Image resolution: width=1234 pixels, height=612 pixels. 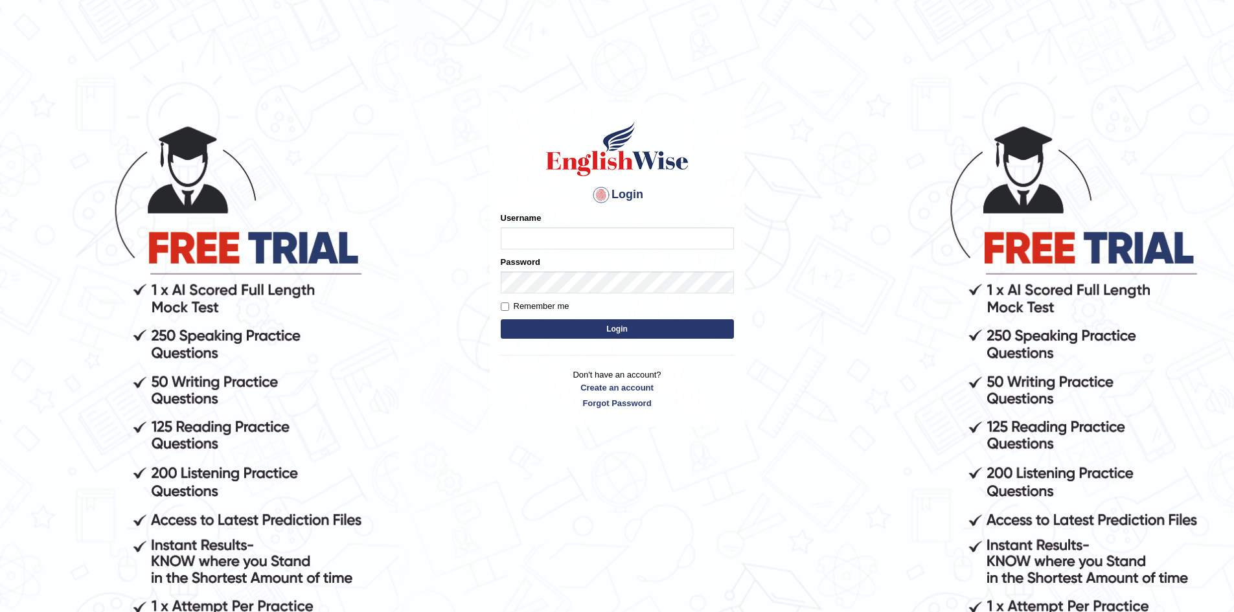 What do you see at coordinates (617, 195) in the screenshot?
I see `h4: Login` at bounding box center [617, 195].